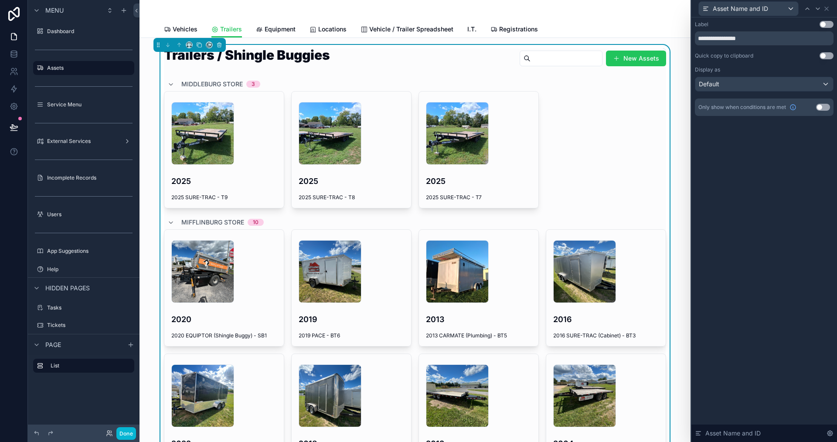 This screenshot has width=837, height=442. I want to click on button: Asset Name and ID, so click(748, 9).